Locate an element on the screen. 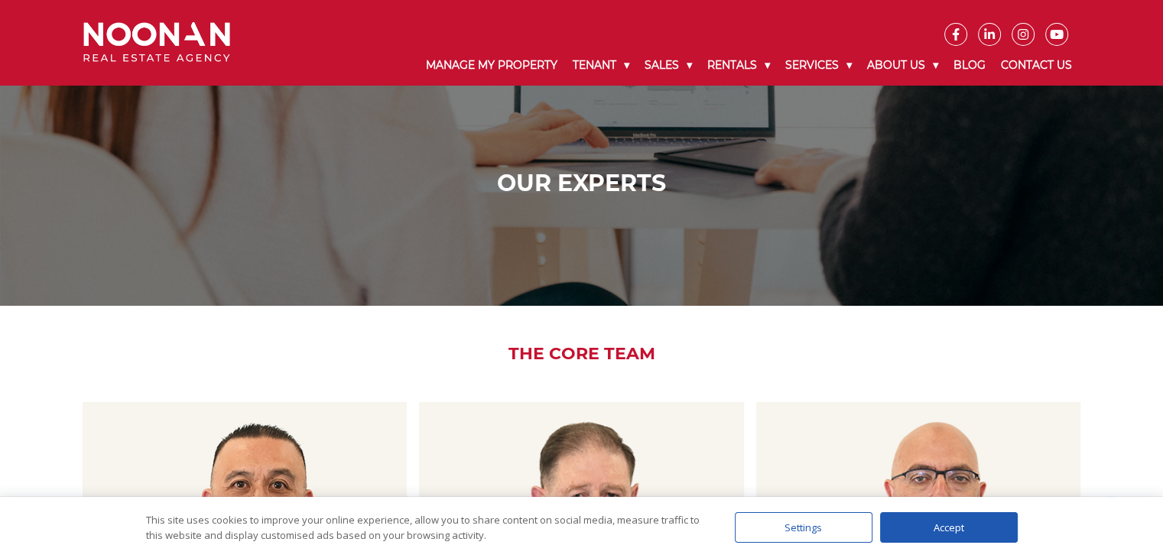 This screenshot has height=558, width=1163. h2: The Core Team is located at coordinates (581, 354).